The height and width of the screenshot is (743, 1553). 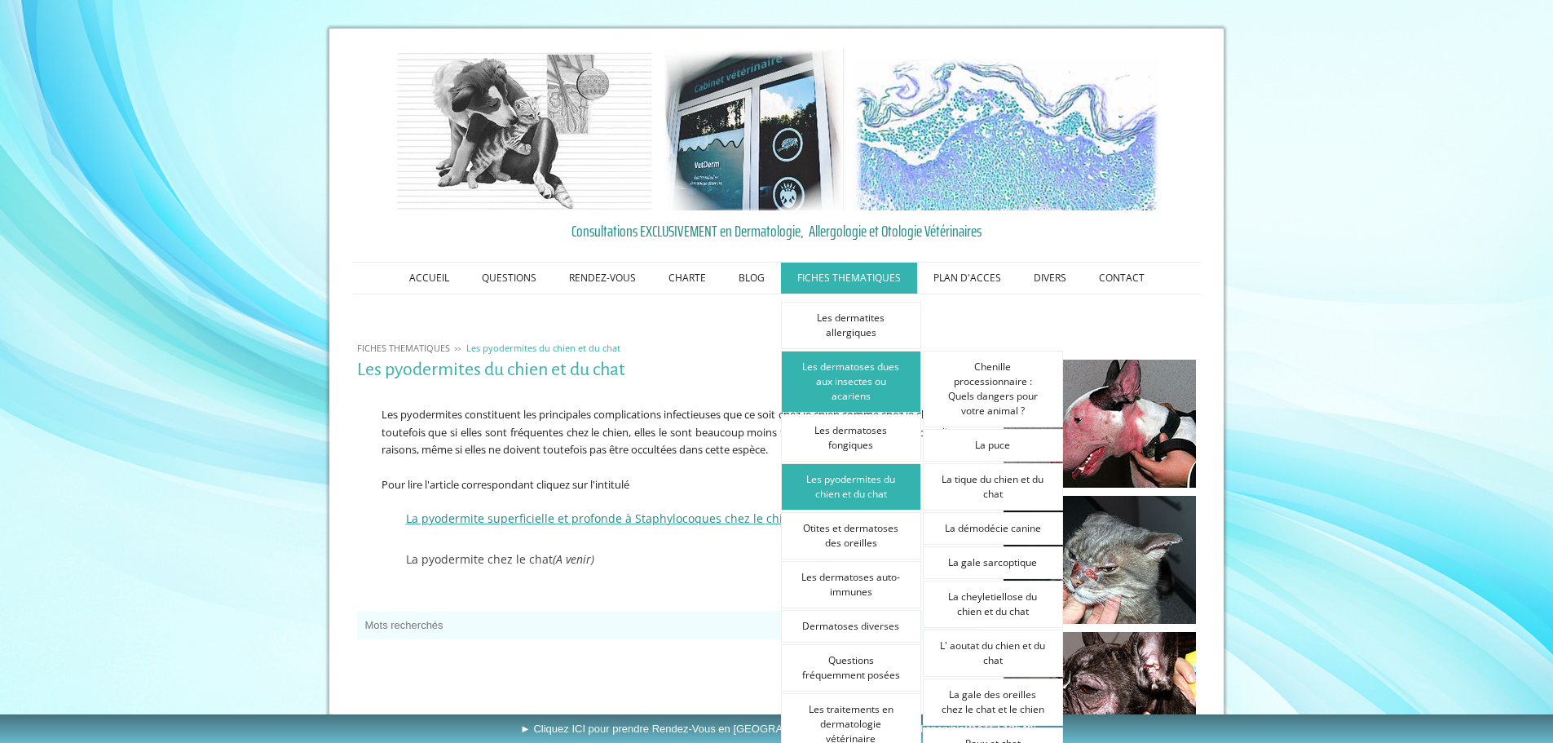 I want to click on span: Les pyodermites constituent les principales complications infectieuses que ce soit chez le chien ..., so click(x=680, y=431).